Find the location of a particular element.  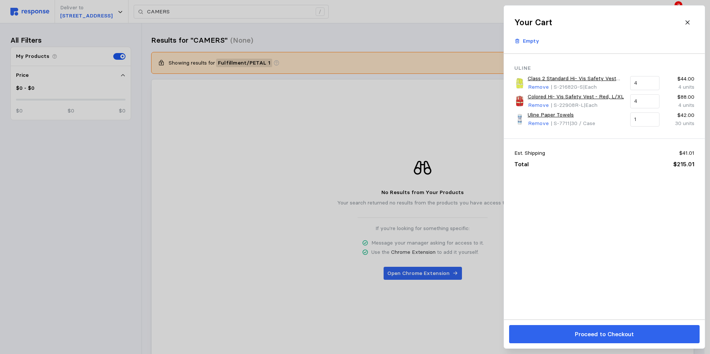

p: $44.00 is located at coordinates (679, 79).